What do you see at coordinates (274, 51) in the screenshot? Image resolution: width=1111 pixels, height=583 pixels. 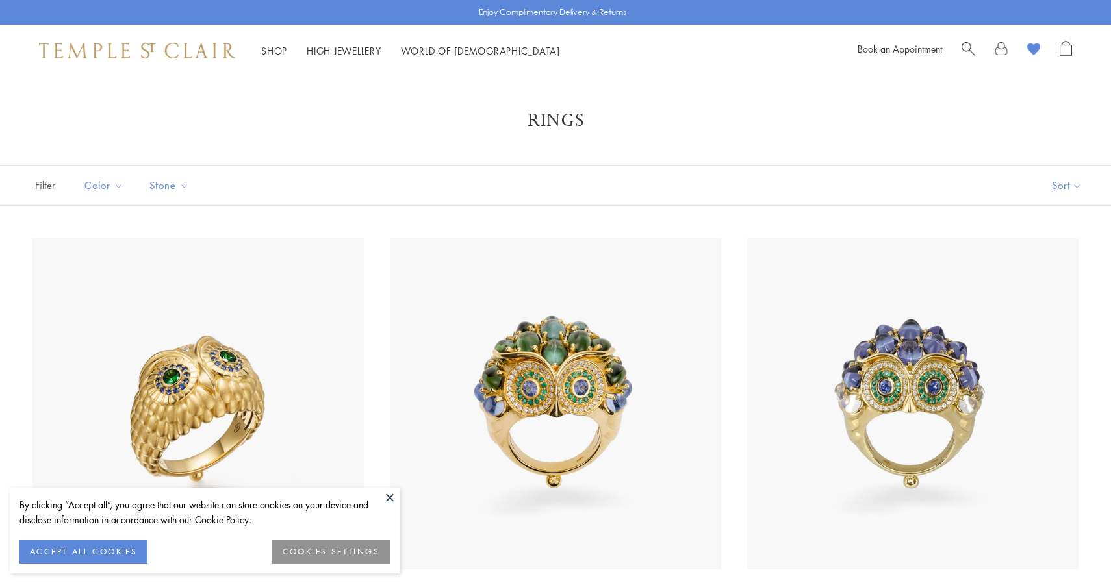 I see `a: ShopShop` at bounding box center [274, 51].